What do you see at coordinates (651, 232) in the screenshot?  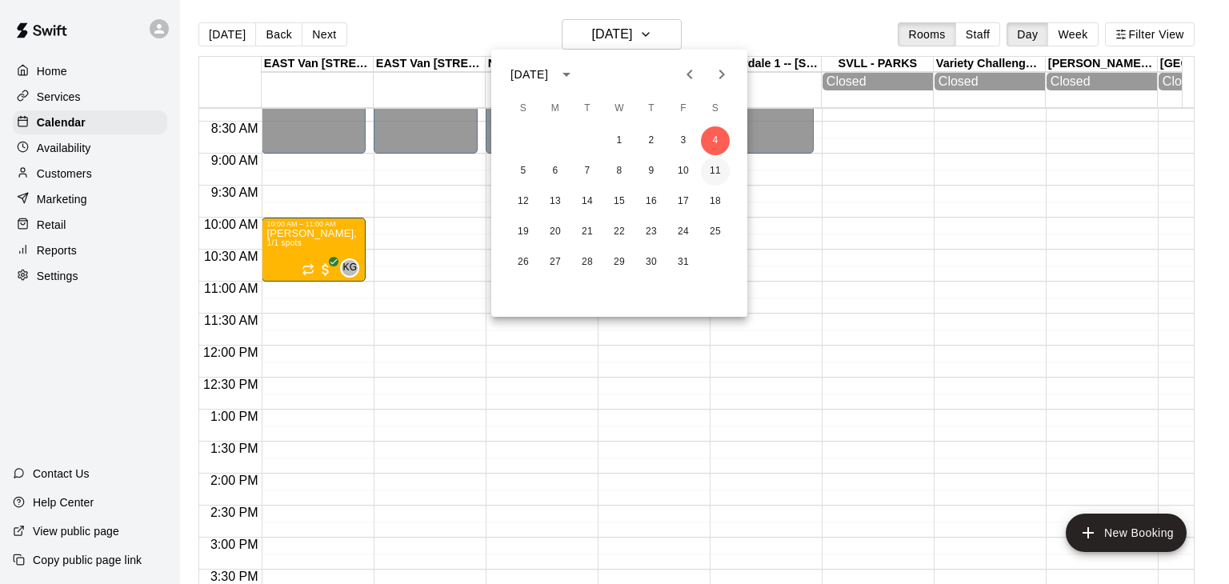 I see `button: 23` at bounding box center [651, 232].